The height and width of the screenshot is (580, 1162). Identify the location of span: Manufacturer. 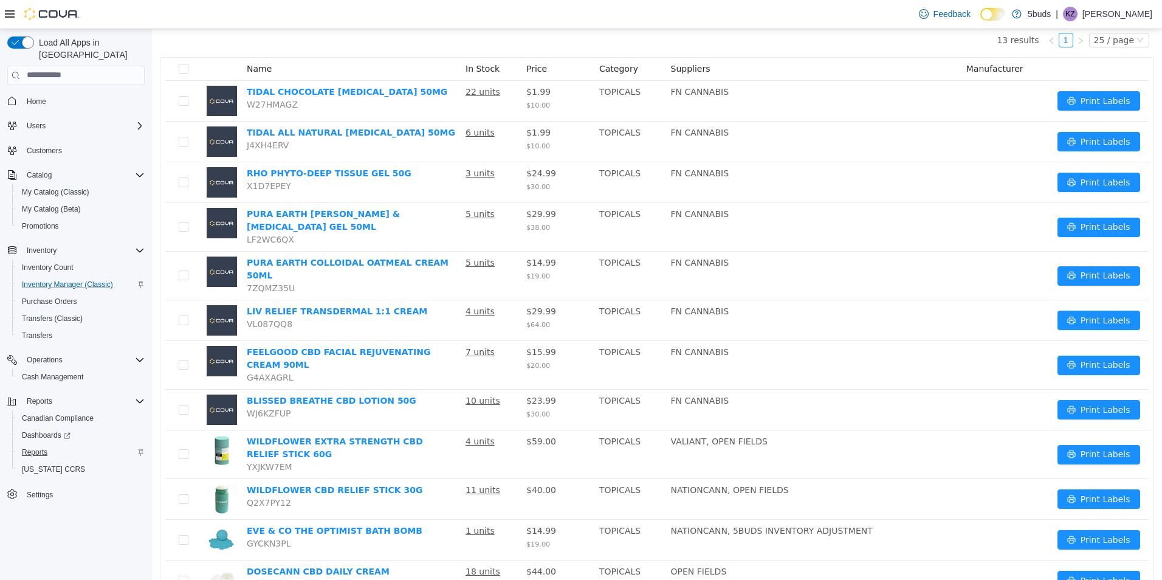
(843, 40).